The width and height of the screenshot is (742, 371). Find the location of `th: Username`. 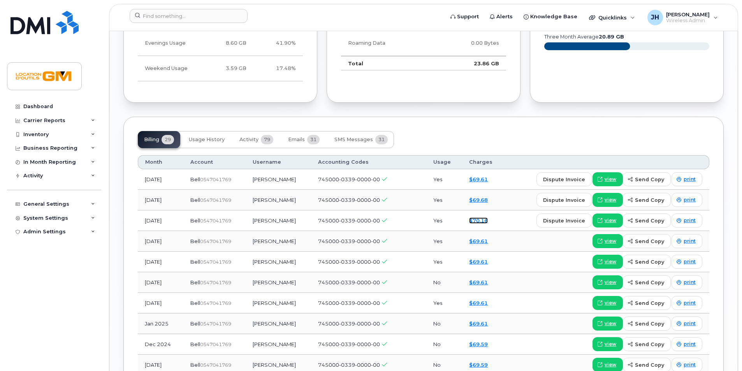

th: Username is located at coordinates (278, 162).